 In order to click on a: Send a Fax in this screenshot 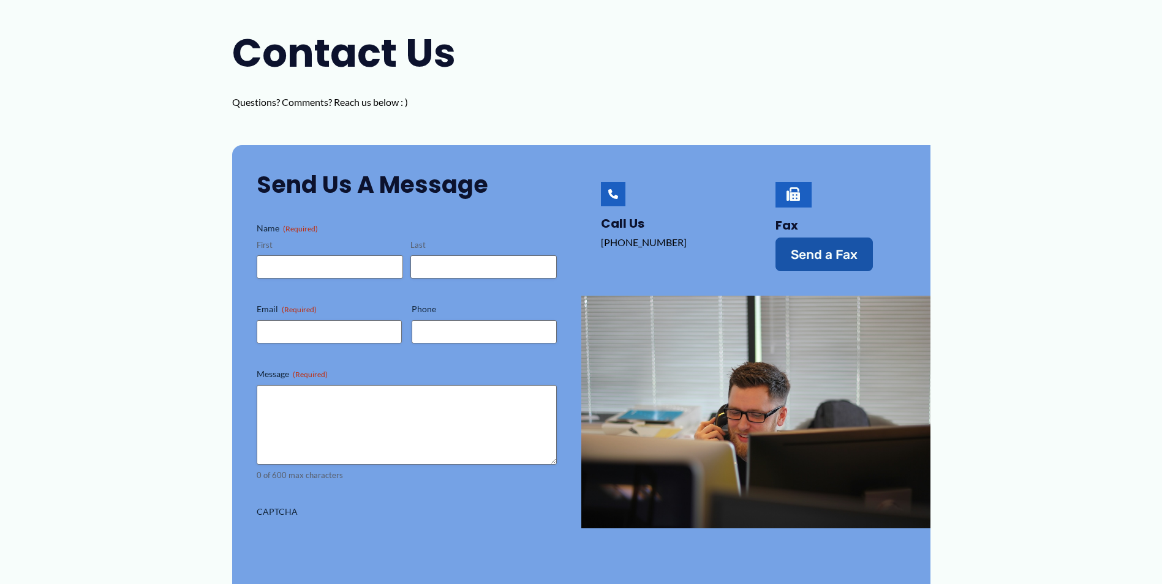, I will do `click(824, 254)`.